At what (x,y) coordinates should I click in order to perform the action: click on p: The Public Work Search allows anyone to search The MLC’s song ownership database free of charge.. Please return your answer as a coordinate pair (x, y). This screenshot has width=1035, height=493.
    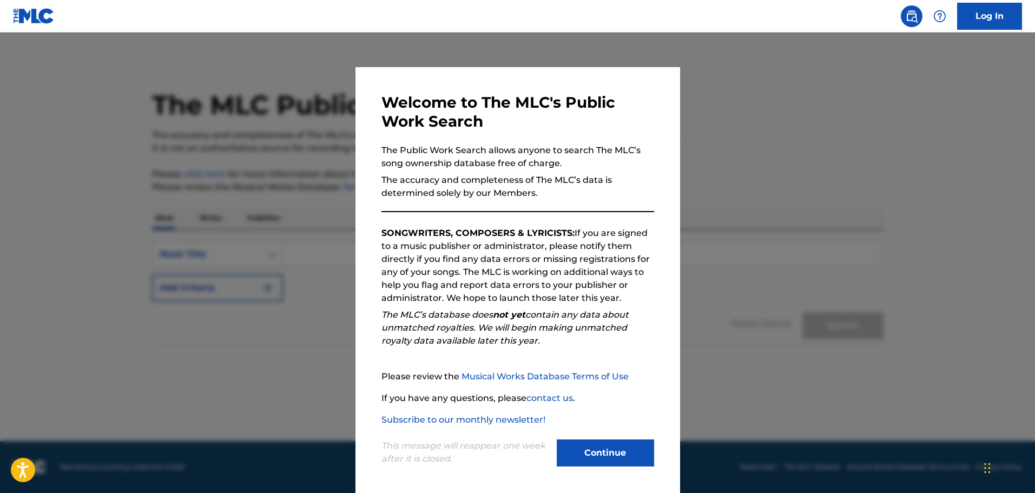
    Looking at the image, I should click on (518, 157).